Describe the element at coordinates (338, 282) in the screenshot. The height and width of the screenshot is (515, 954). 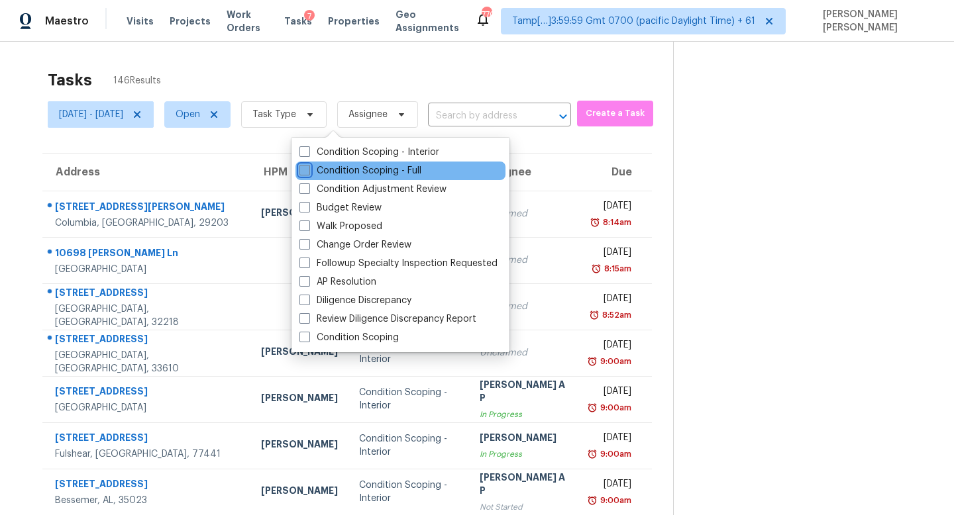
I see `label: AP Resolution` at that location.